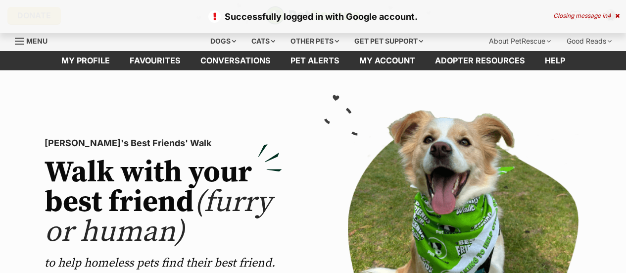 This screenshot has width=626, height=273. What do you see at coordinates (37, 41) in the screenshot?
I see `span: Menu` at bounding box center [37, 41].